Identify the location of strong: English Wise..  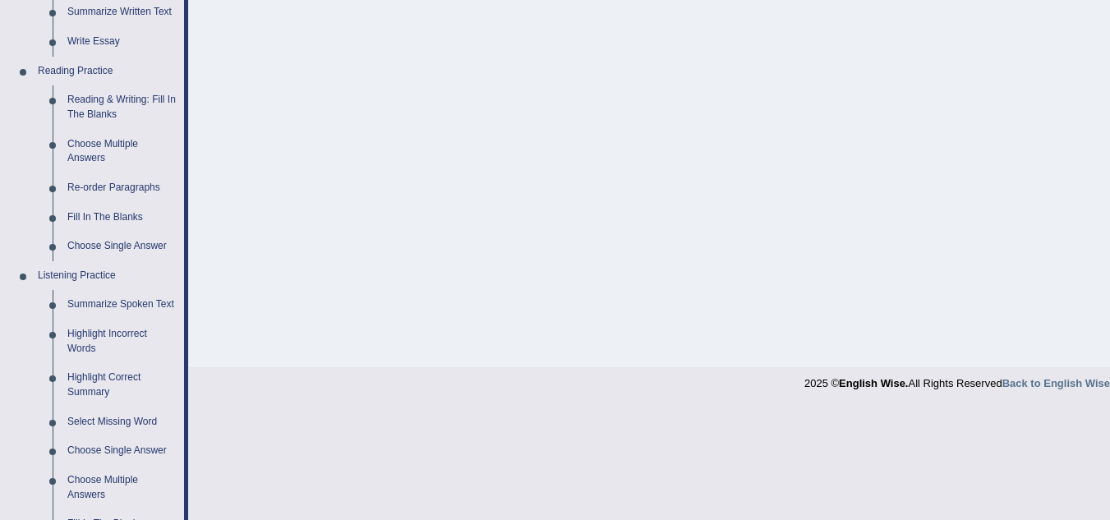
(874, 383).